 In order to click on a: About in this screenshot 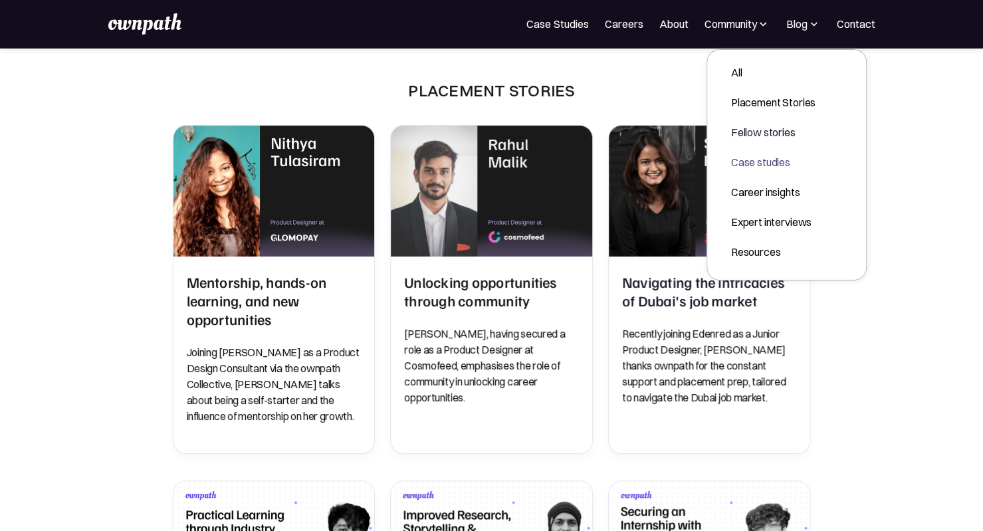, I will do `click(673, 24)`.